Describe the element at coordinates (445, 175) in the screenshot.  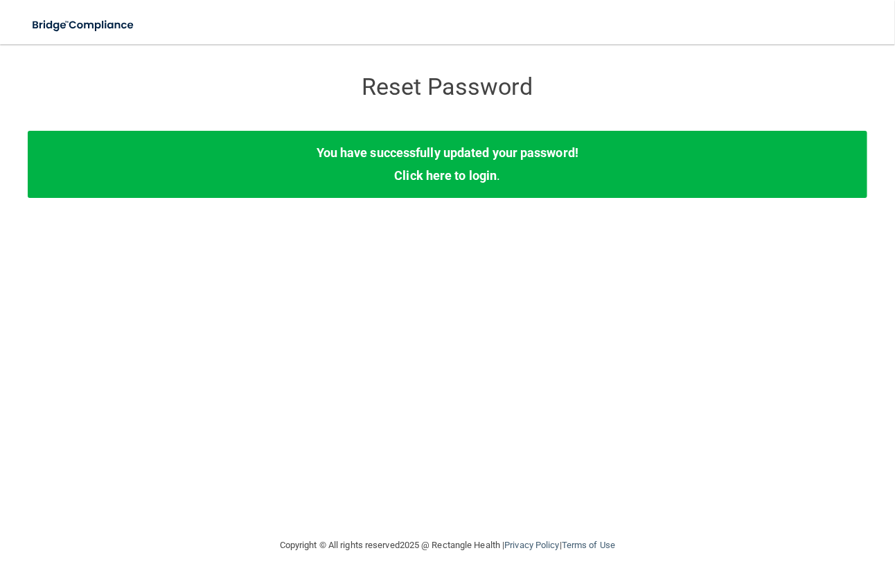
I see `a: Click here to login` at that location.